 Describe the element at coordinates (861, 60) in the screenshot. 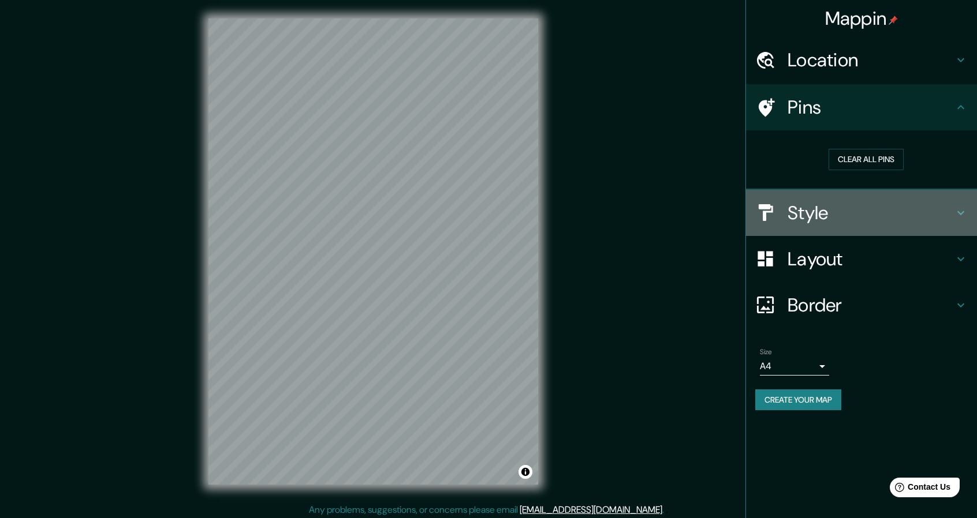

I see `div: Location` at that location.